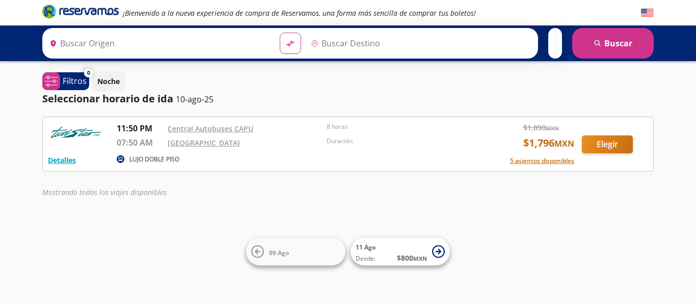 This screenshot has height=305, width=696. I want to click on button: Elegir, so click(607, 144).